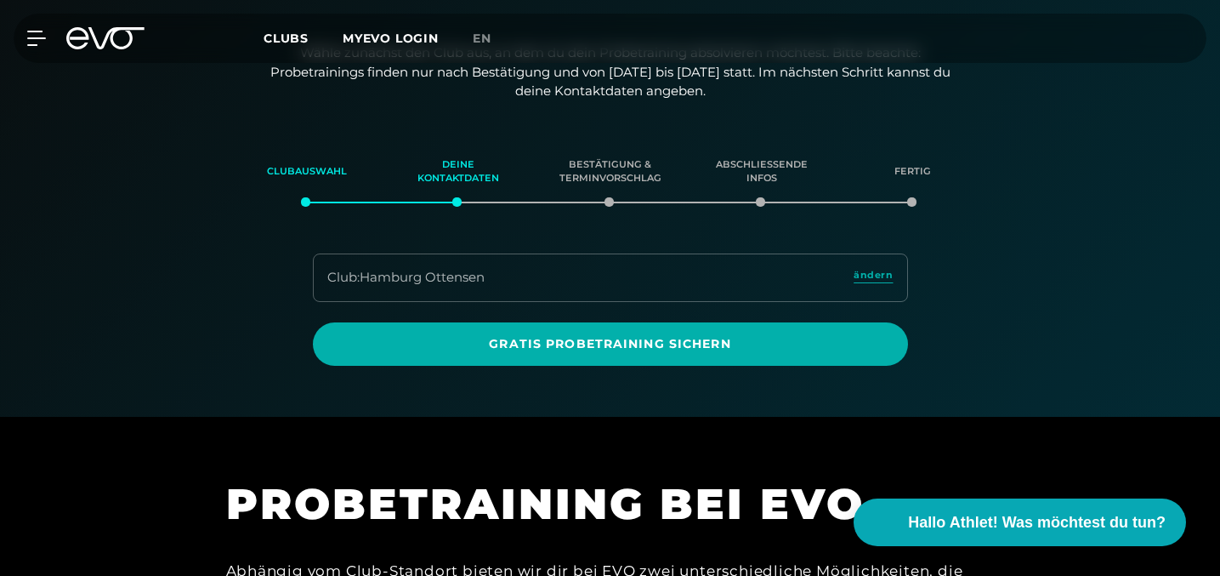 This screenshot has height=576, width=1220. I want to click on a: MYEVO LOGIN, so click(390, 38).